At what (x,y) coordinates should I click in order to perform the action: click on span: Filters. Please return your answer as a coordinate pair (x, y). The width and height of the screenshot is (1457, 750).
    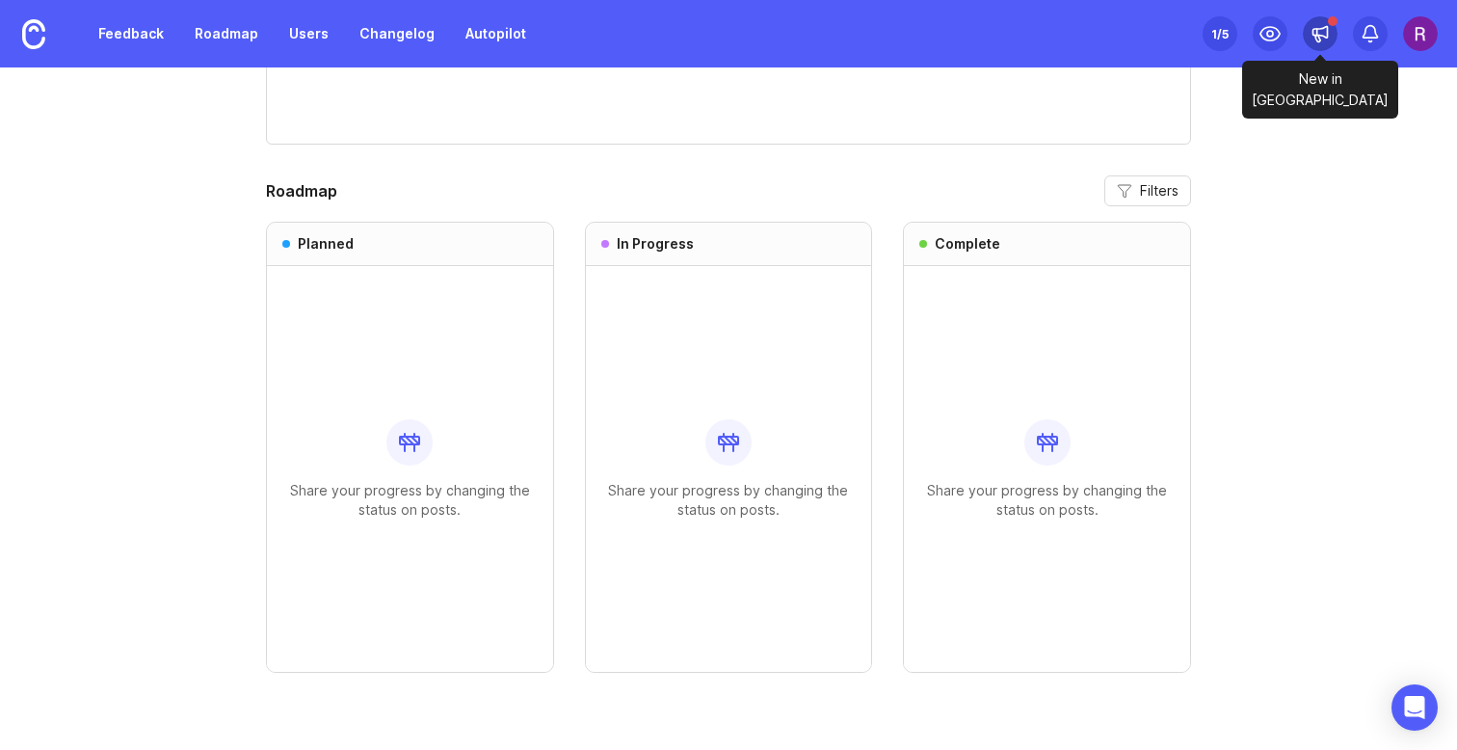
    Looking at the image, I should click on (1159, 191).